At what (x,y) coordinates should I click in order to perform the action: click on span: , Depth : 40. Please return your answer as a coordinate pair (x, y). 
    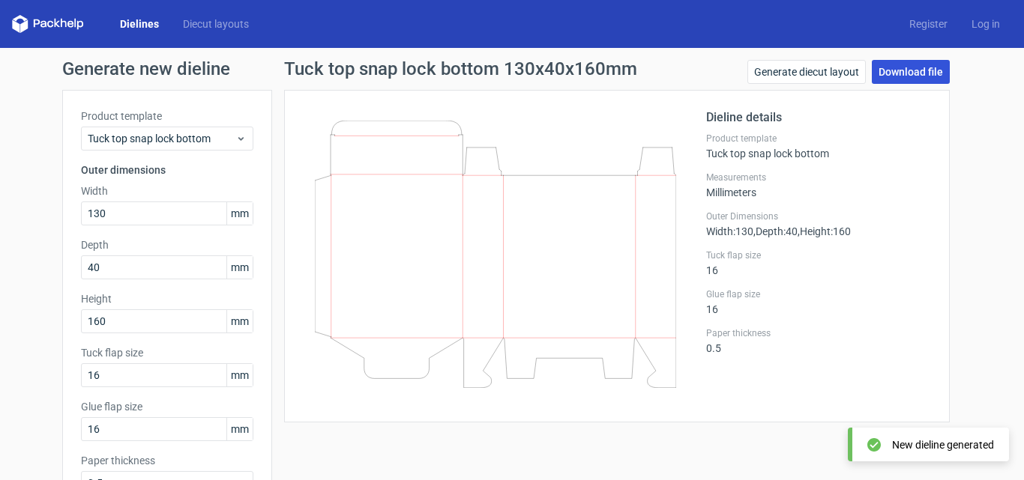
    Looking at the image, I should click on (775, 232).